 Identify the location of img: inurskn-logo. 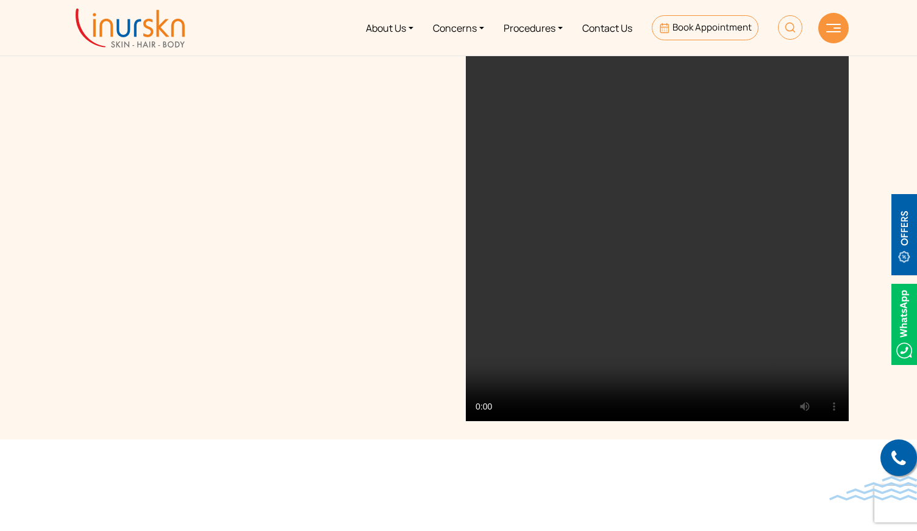
(130, 28).